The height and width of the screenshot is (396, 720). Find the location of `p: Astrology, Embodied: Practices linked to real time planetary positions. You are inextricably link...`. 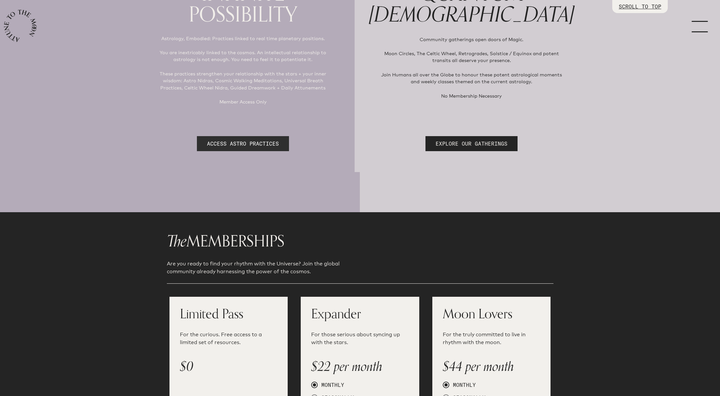

p: Astrology, Embodied: Practices linked to real time planetary positions. You are inextricably link... is located at coordinates (243, 70).